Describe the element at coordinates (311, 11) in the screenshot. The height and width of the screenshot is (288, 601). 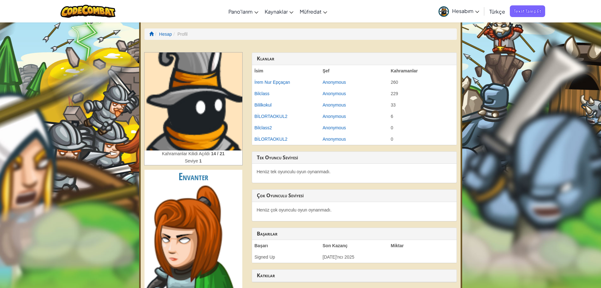
I see `span: Müfredat` at that location.